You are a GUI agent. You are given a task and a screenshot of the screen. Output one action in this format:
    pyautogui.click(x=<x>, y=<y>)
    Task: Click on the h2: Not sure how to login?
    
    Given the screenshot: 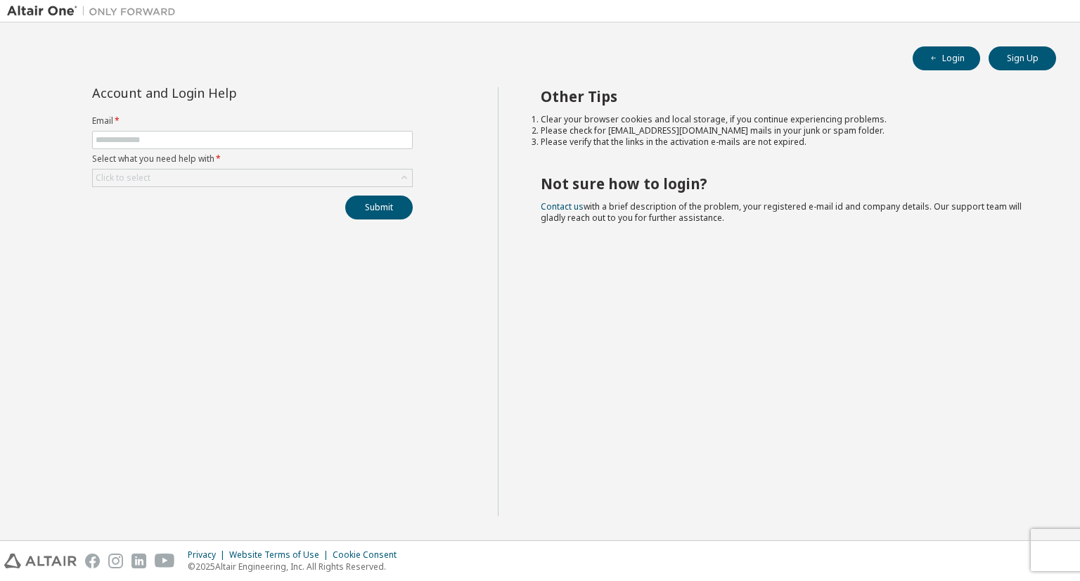 What is the action you would take?
    pyautogui.click(x=786, y=183)
    